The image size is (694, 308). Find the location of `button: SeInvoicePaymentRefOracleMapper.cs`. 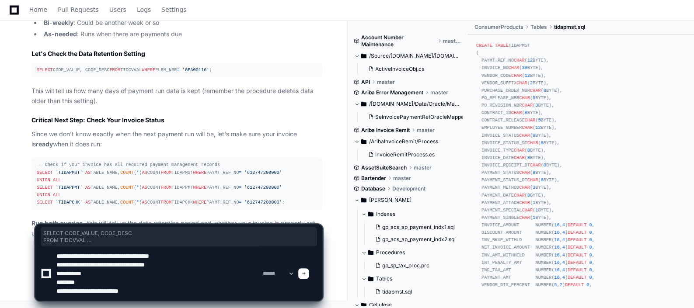

button: SeInvoicePaymentRefOracleMapper.cs is located at coordinates (414, 117).